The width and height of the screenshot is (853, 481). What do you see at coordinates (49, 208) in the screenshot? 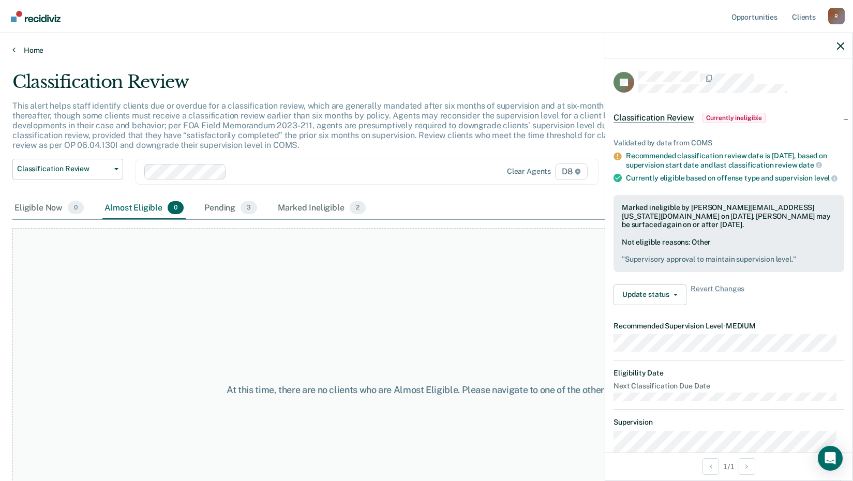
I see `div: Eligible Now` at bounding box center [49, 208].